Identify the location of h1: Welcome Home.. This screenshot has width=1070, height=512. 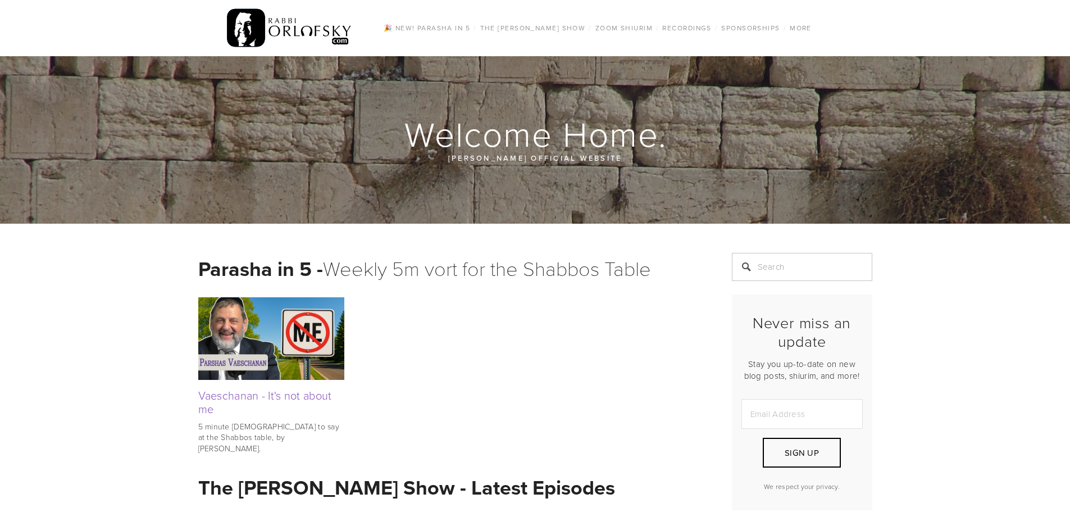
(536, 134).